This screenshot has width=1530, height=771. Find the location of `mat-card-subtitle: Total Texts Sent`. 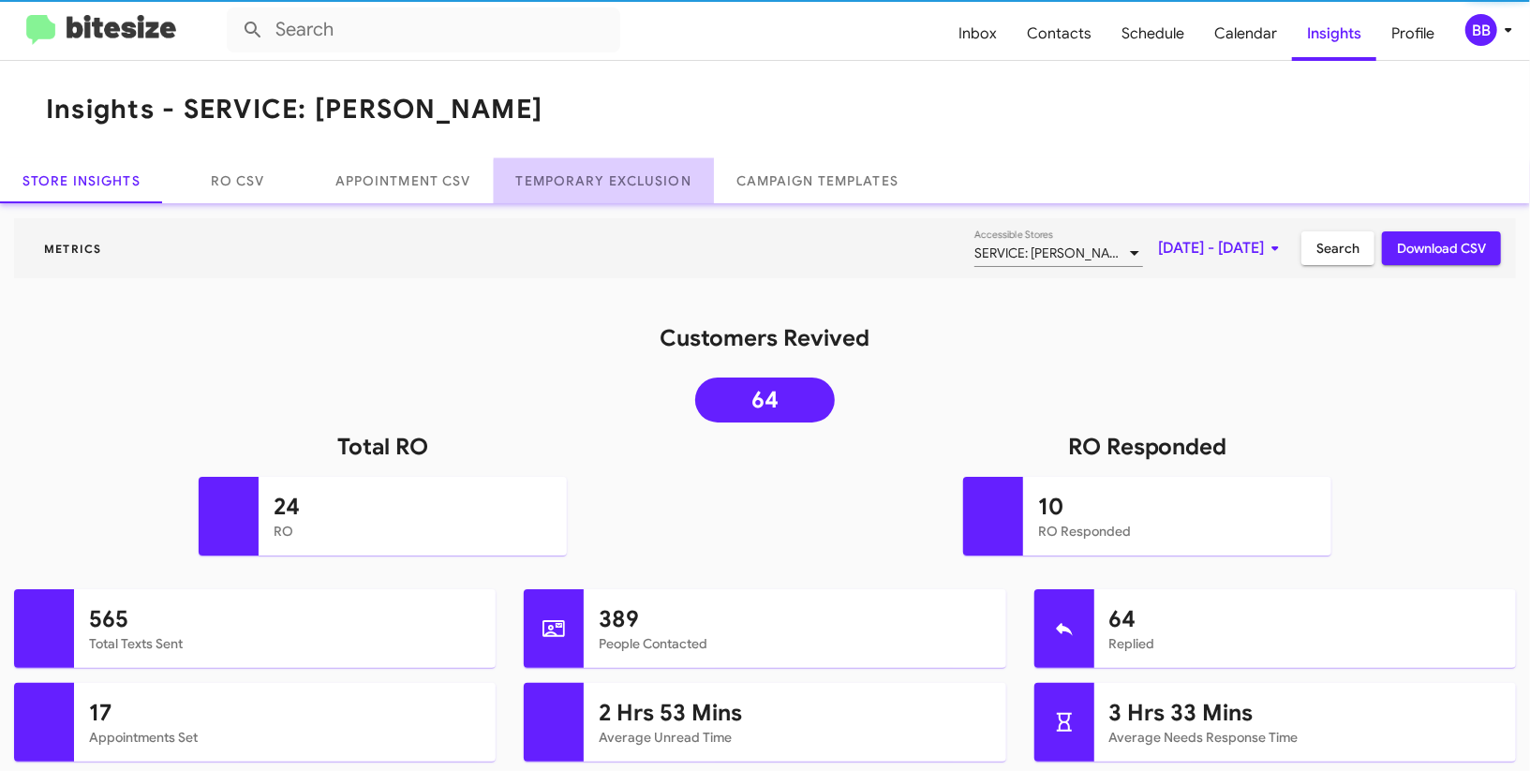

mat-card-subtitle: Total Texts Sent is located at coordinates (285, 643).